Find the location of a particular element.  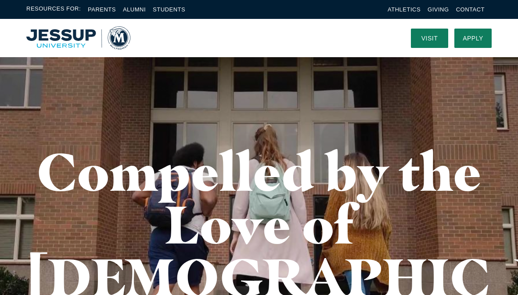

img: Multnomah University Logo is located at coordinates (78, 38).